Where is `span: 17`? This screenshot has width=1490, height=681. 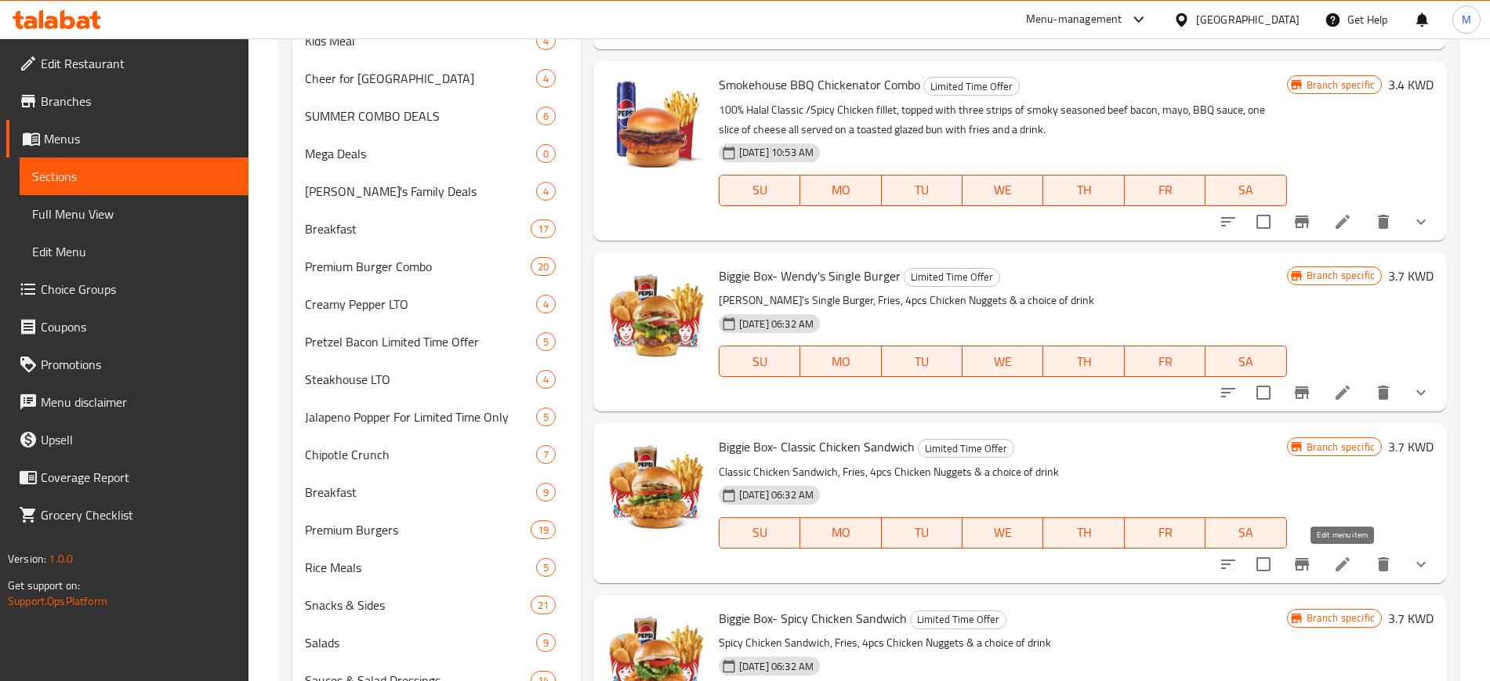 span: 17 is located at coordinates (543, 229).